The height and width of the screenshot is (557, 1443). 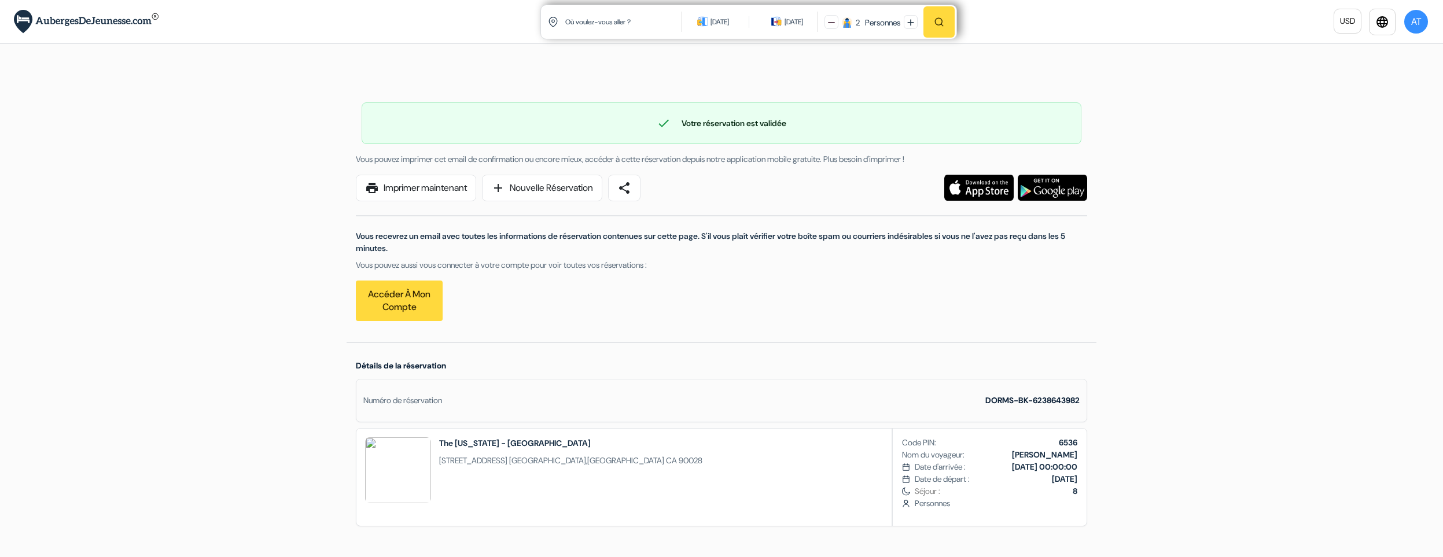 What do you see at coordinates (664, 123) in the screenshot?
I see `span: check` at bounding box center [664, 123].